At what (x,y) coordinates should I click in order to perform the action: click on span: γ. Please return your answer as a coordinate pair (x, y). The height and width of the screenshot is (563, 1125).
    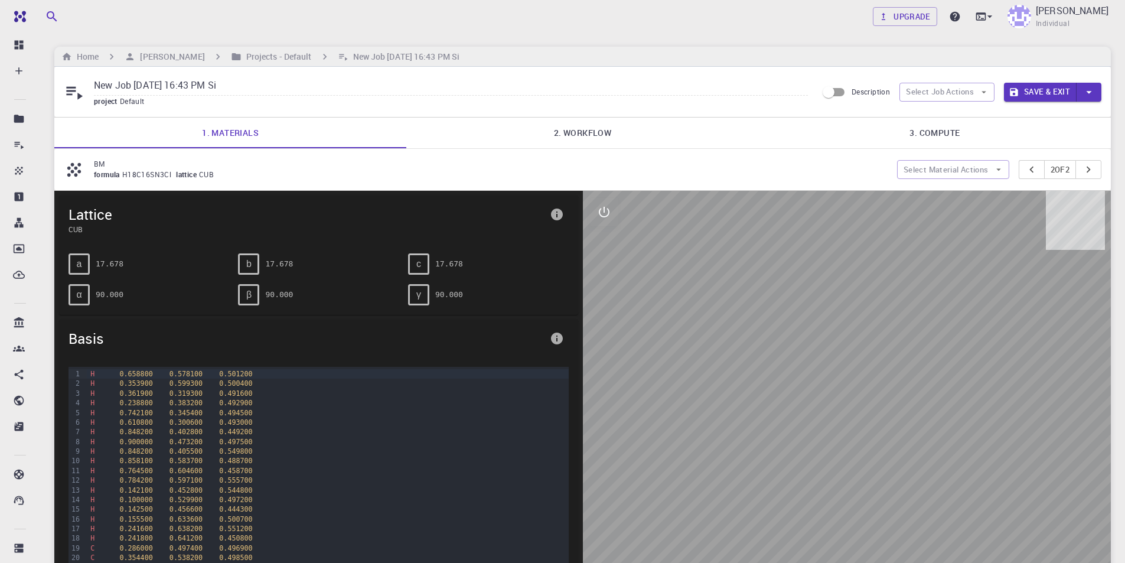
    Looking at the image, I should click on (419, 295).